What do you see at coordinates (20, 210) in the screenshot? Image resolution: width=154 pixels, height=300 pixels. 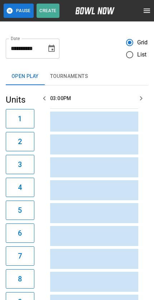 I see `h6: 5` at bounding box center [20, 210].